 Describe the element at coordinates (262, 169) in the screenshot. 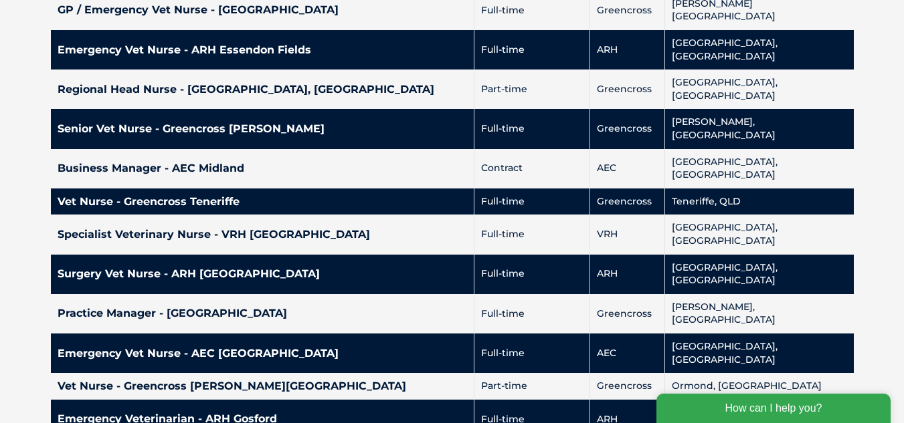

I see `h4: Business Manager - AEC Midland` at that location.